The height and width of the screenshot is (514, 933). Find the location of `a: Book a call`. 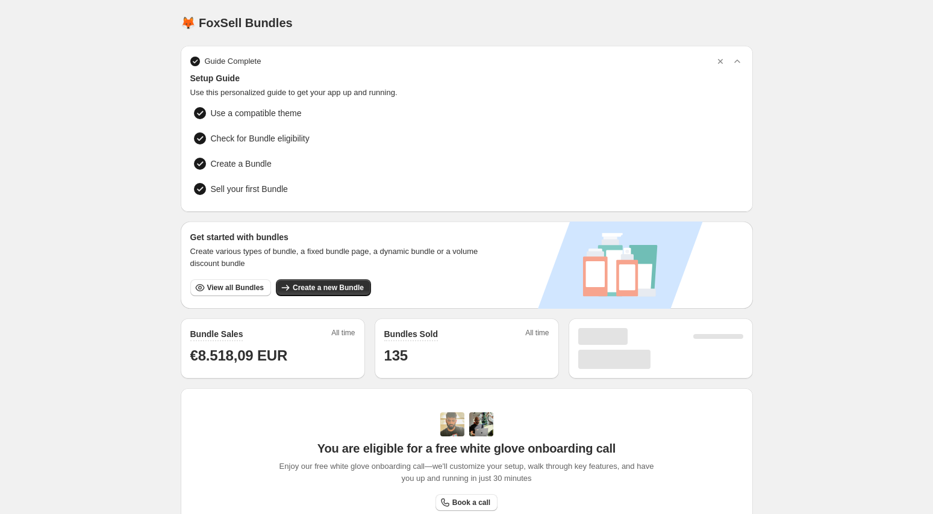

a: Book a call is located at coordinates (466, 503).